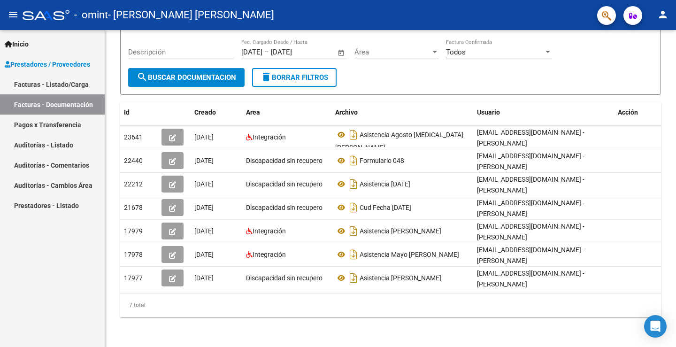 Image resolution: width=676 pixels, height=347 pixels. Describe the element at coordinates (139, 112) in the screenshot. I see `datatable-header-cell: Id` at that location.